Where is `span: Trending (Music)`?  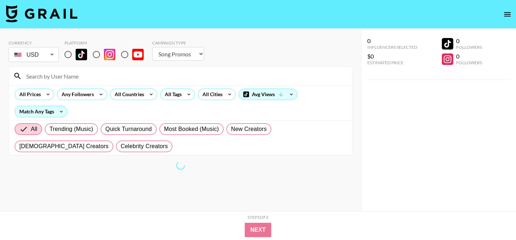 span: Trending (Music) is located at coordinates (71, 129).